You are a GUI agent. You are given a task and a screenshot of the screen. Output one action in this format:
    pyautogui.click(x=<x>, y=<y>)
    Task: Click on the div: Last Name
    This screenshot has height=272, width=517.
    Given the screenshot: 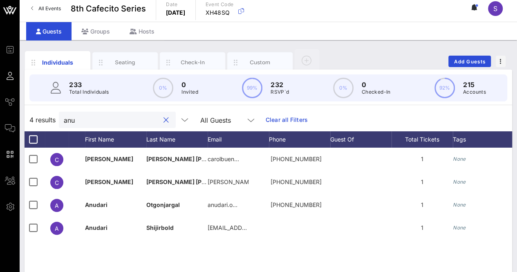 What is the action you would take?
    pyautogui.click(x=177, y=139)
    